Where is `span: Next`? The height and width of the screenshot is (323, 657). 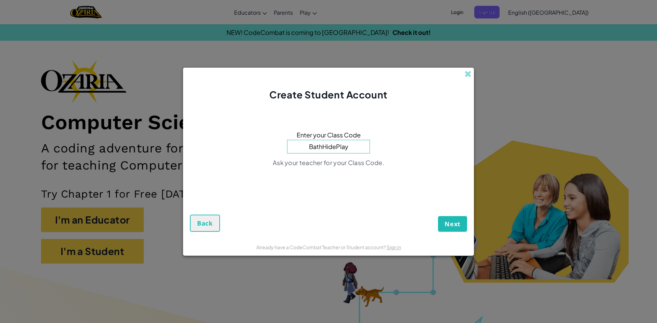
span: Next is located at coordinates (452, 224).